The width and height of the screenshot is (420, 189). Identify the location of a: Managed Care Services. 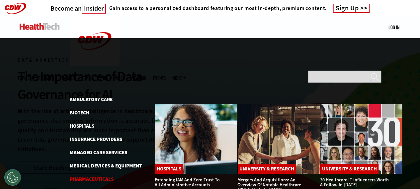
(98, 153).